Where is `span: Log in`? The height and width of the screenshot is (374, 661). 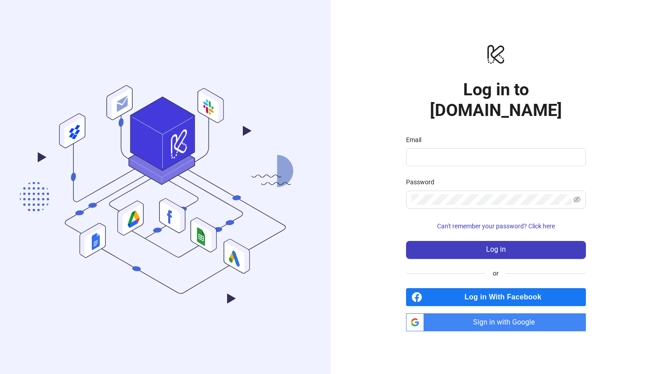
span: Log in is located at coordinates (496, 250).